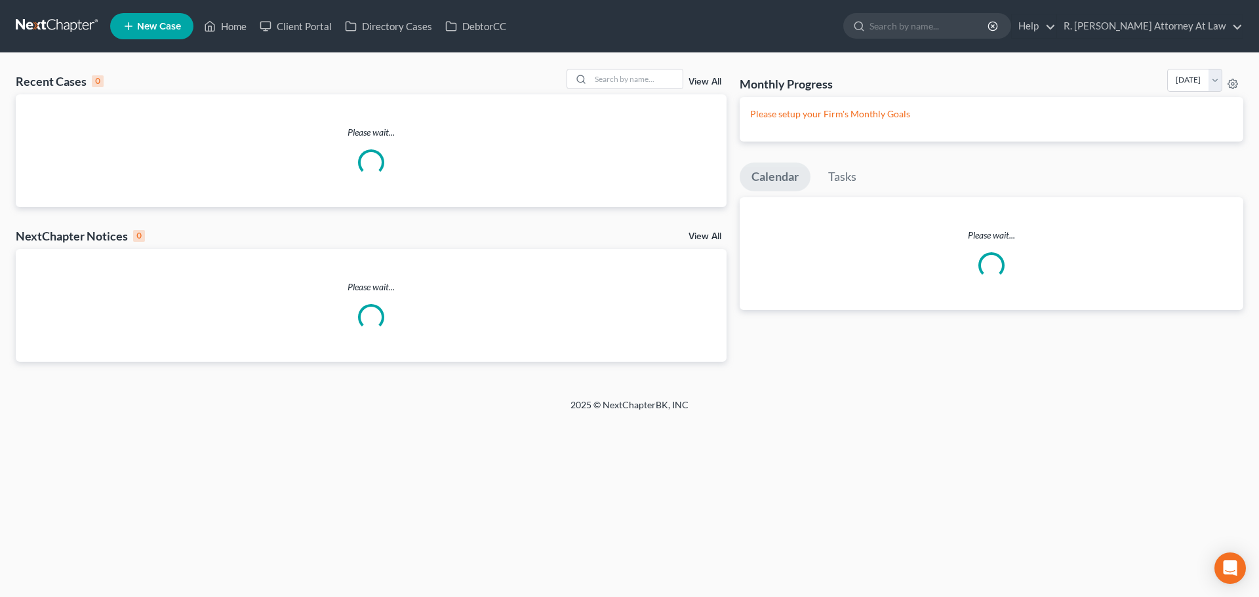 This screenshot has height=597, width=1259. What do you see at coordinates (775, 177) in the screenshot?
I see `a: Calendar` at bounding box center [775, 177].